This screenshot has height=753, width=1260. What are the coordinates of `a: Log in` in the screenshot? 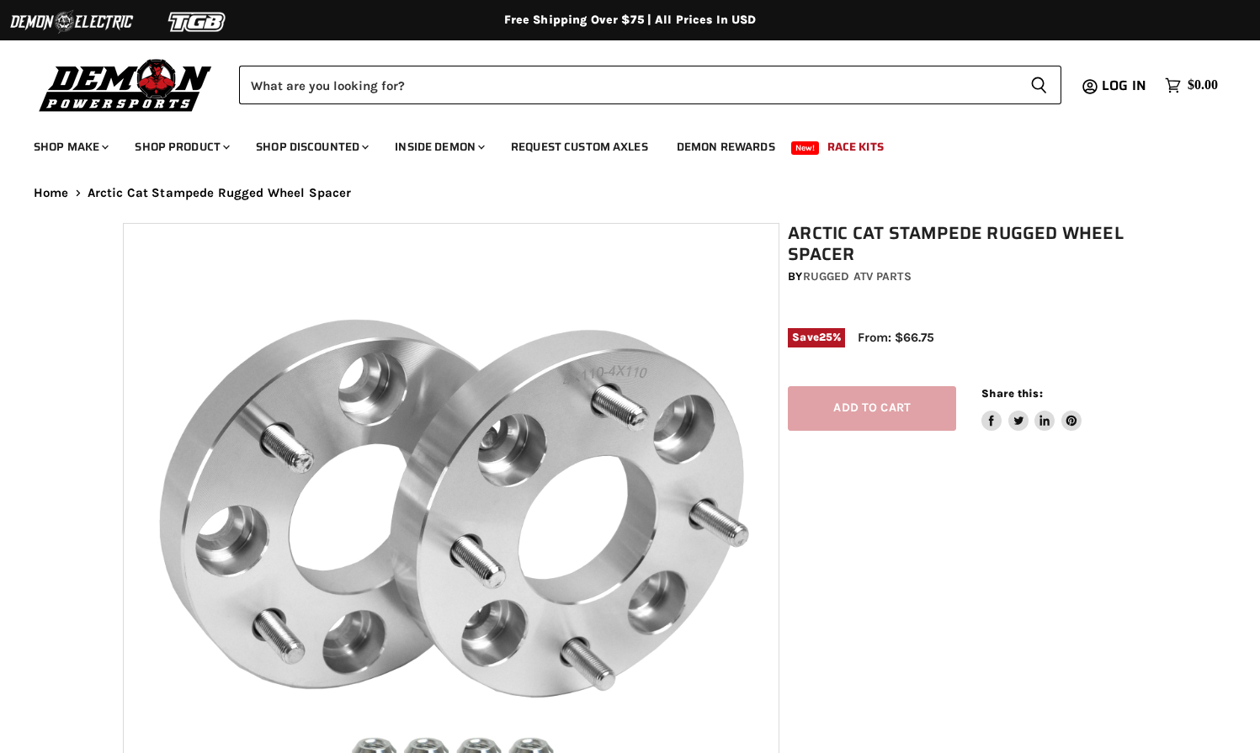 It's located at (1125, 86).